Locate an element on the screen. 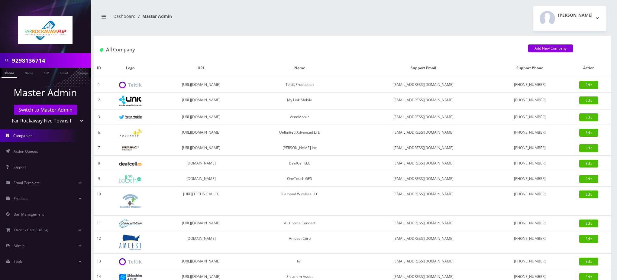 The image size is (617, 280). img: All Company is located at coordinates (101, 50).